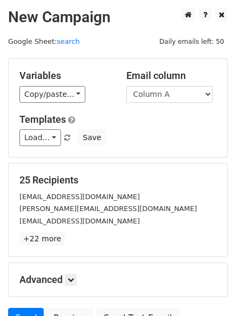 This screenshot has width=236, height=316. I want to click on h5: 25 Recipients, so click(118, 180).